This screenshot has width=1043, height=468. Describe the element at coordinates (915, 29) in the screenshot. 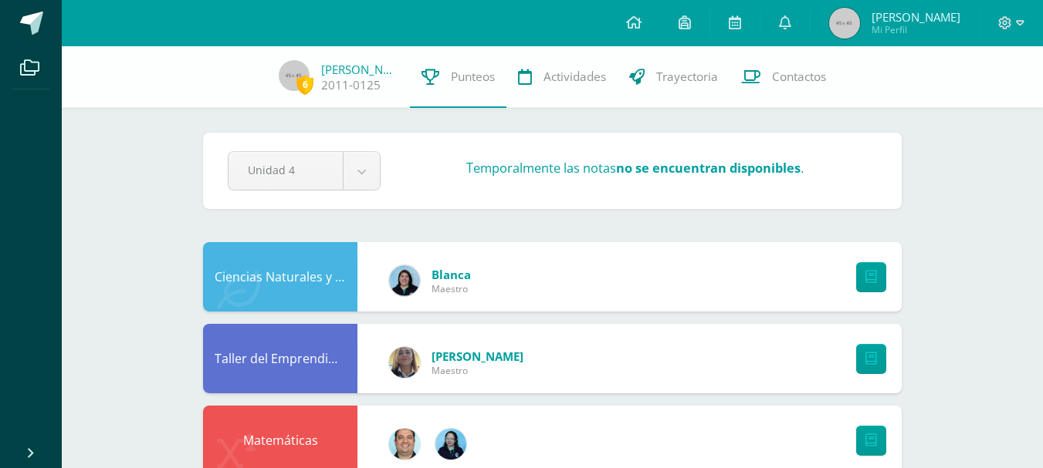

I see `span: Mi Perfil` at that location.